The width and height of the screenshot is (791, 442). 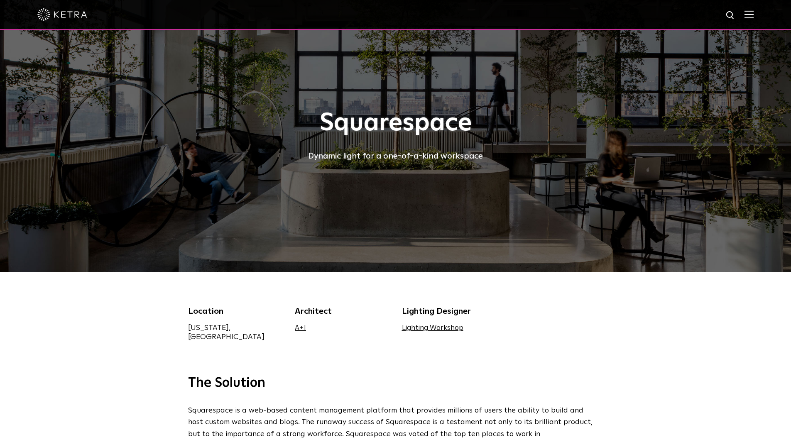 What do you see at coordinates (450, 312) in the screenshot?
I see `div: Lighting Designer` at bounding box center [450, 312].